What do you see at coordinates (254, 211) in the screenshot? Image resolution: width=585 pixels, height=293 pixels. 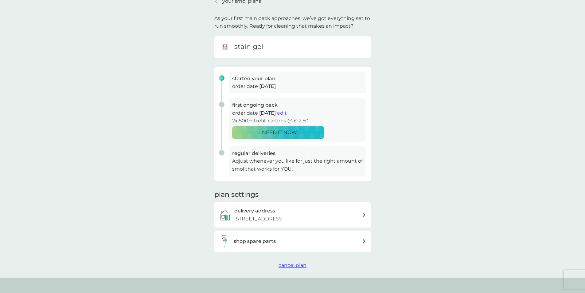 I see `h3: delivery address` at bounding box center [254, 211].